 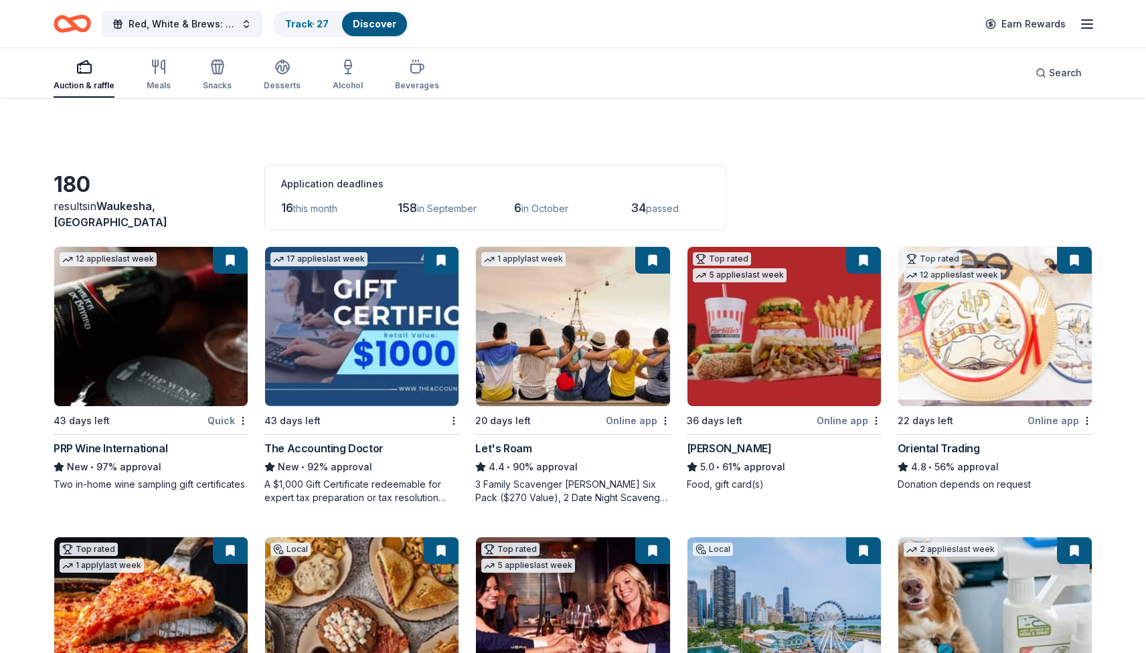 What do you see at coordinates (1058, 73) in the screenshot?
I see `button: Search` at bounding box center [1058, 73].